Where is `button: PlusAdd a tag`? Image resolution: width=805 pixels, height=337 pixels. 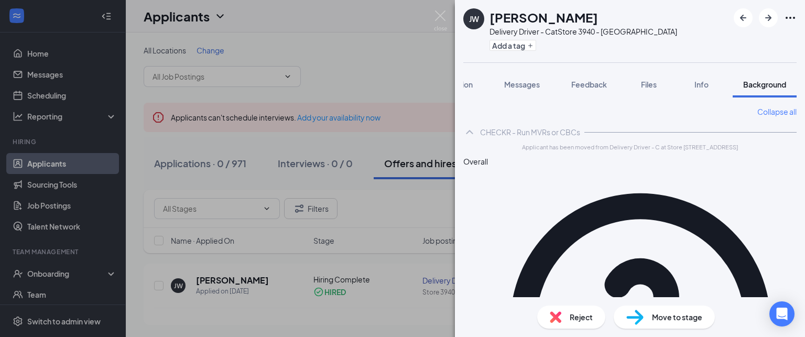 button: PlusAdd a tag is located at coordinates (512, 45).